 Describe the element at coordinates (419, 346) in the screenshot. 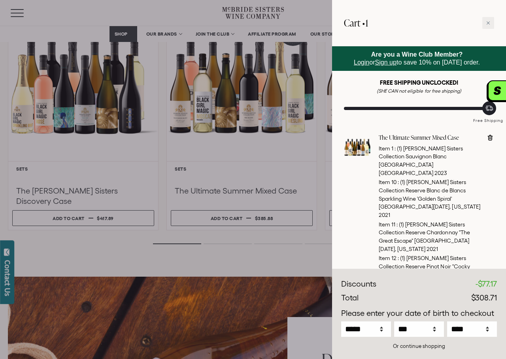

I see `div: Or continue shopping` at that location.